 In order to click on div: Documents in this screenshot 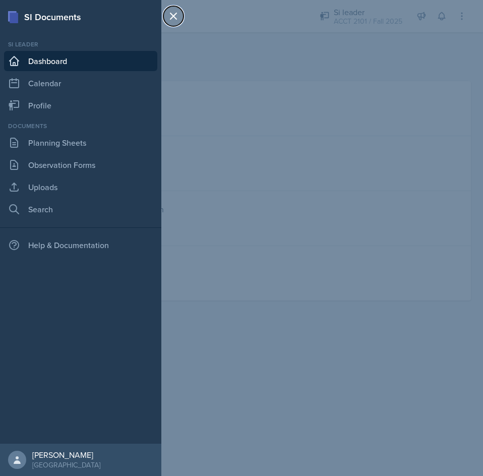, I will do `click(81, 126)`.